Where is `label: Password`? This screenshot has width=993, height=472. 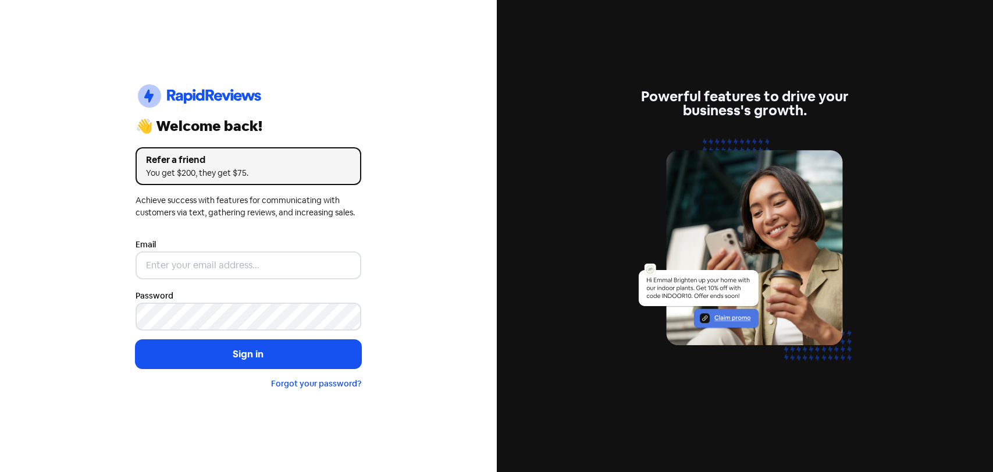 label: Password is located at coordinates (154, 296).